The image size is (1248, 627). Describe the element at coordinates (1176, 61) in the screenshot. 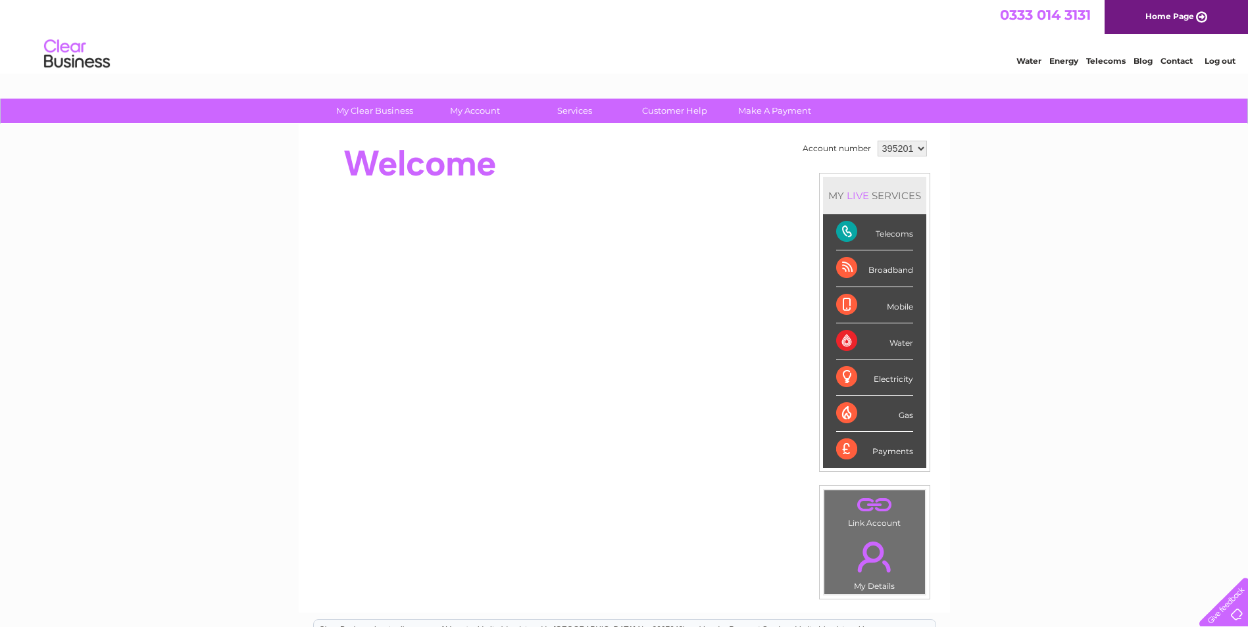

I see `a: Contact` at that location.